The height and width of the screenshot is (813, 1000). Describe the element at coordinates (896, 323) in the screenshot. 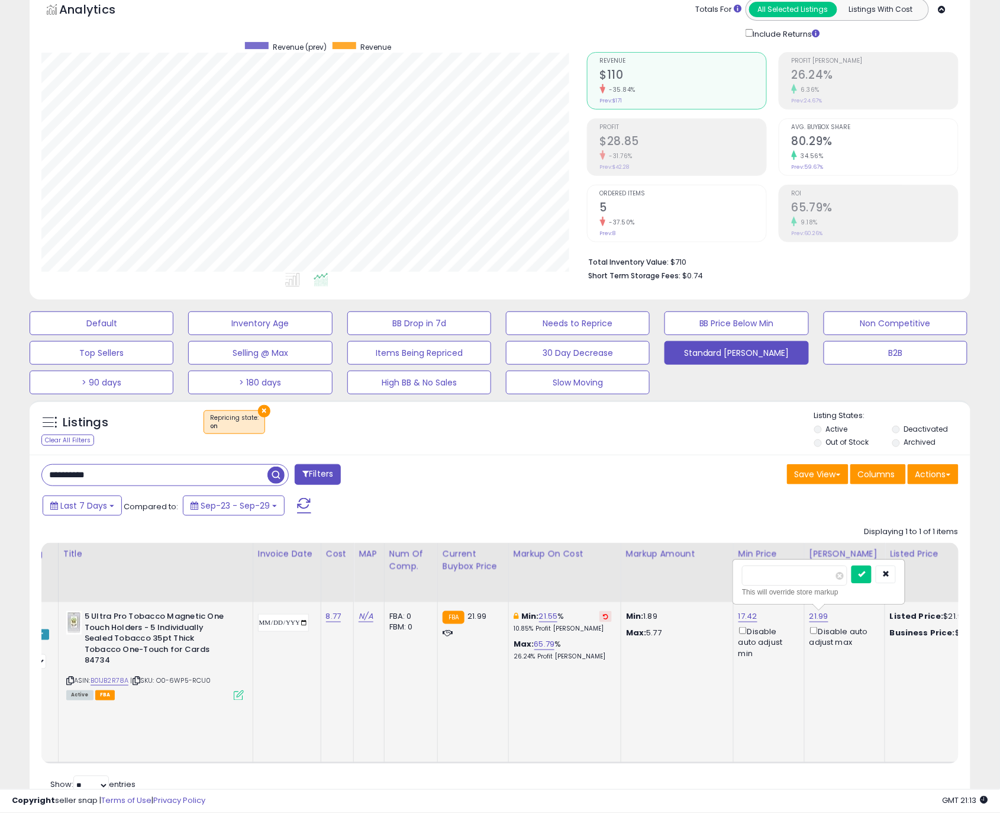

I see `button: Non Competitive` at that location.